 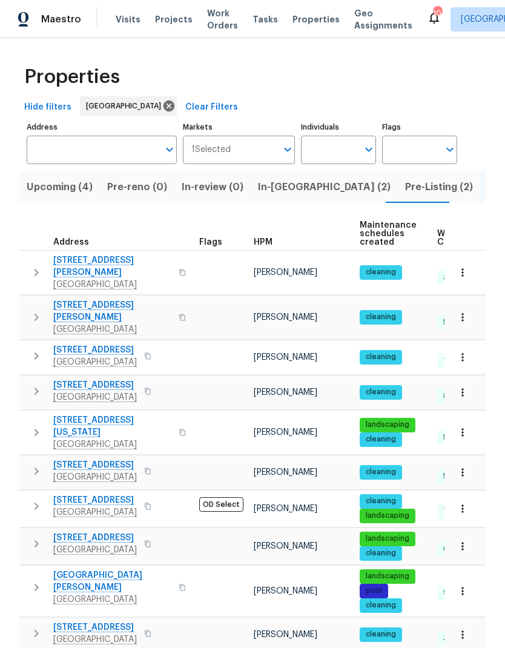 What do you see at coordinates (239, 127) in the screenshot?
I see `label: Markets` at bounding box center [239, 127].